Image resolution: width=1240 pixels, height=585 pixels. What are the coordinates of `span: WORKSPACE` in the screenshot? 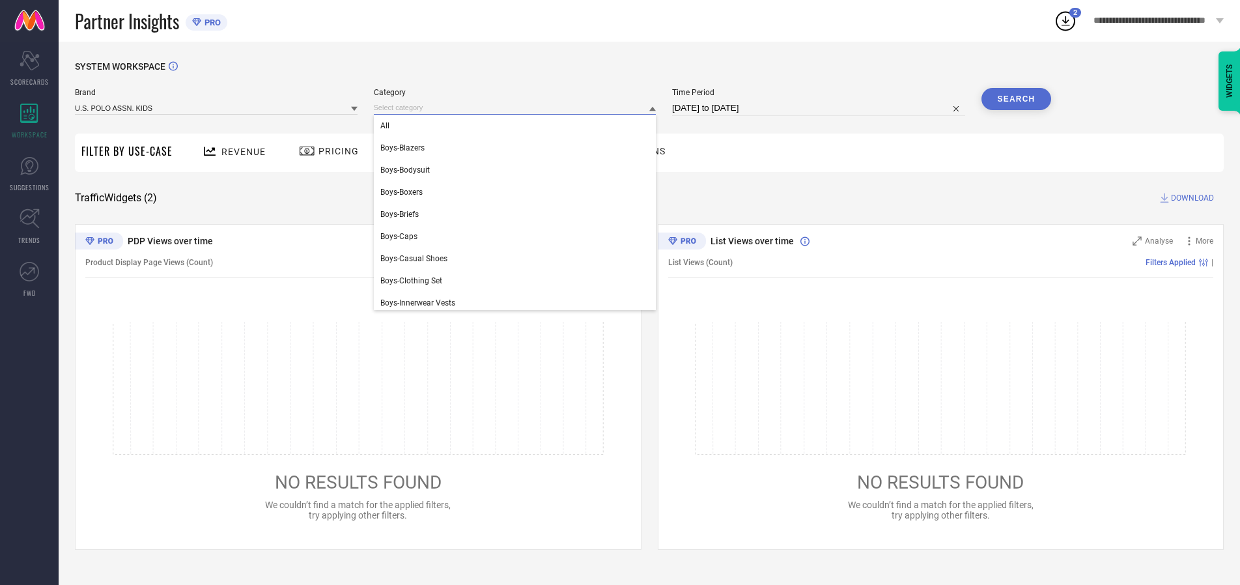 It's located at (29, 134).